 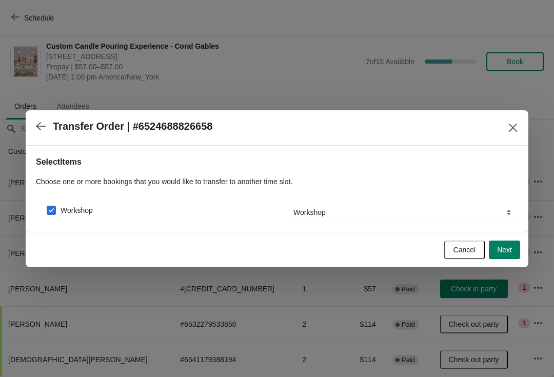 I want to click on span: Cancel, so click(x=465, y=250).